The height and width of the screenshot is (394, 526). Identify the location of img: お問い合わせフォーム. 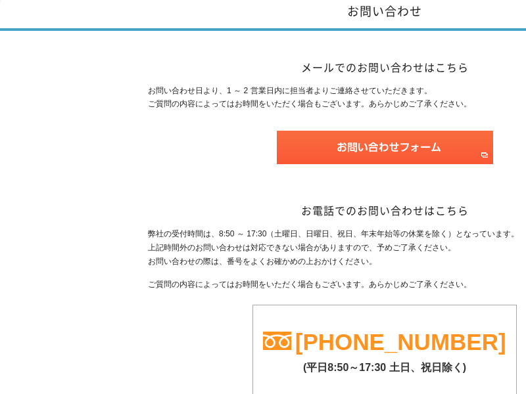
(385, 147).